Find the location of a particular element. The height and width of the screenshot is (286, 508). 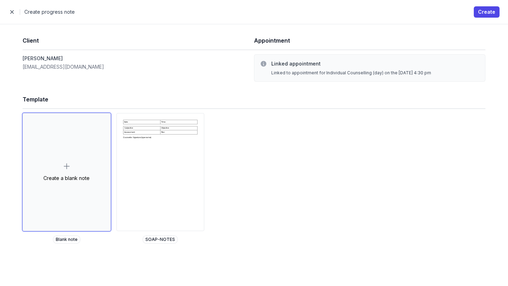

h1: Template is located at coordinates (254, 99).